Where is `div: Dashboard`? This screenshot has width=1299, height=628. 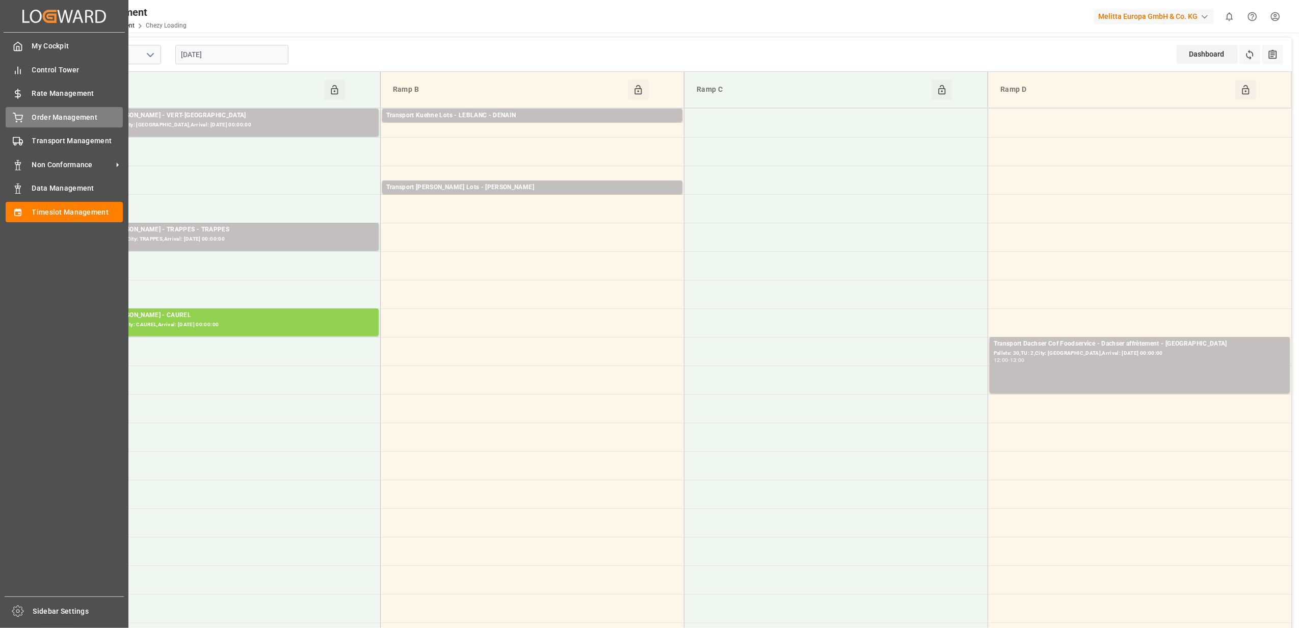 div: Dashboard is located at coordinates (1207, 54).